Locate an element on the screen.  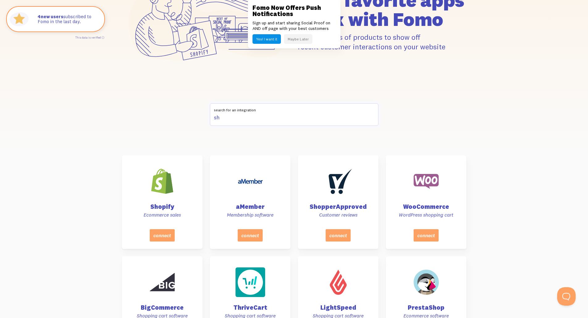
h4: PrestaShop is located at coordinates (426, 308).